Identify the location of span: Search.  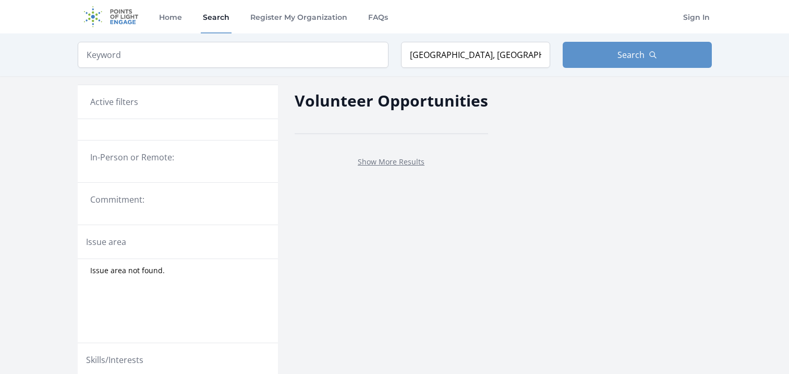
(631, 55).